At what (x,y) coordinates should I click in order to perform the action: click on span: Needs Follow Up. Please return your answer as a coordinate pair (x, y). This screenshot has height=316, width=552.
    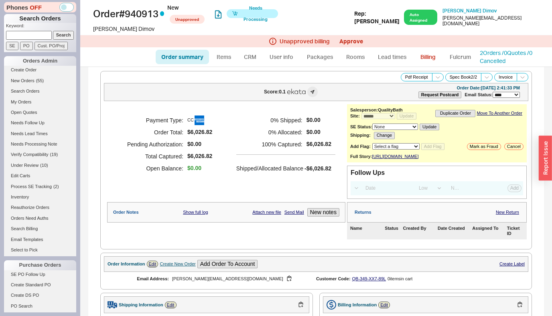
    Looking at the image, I should click on (28, 123).